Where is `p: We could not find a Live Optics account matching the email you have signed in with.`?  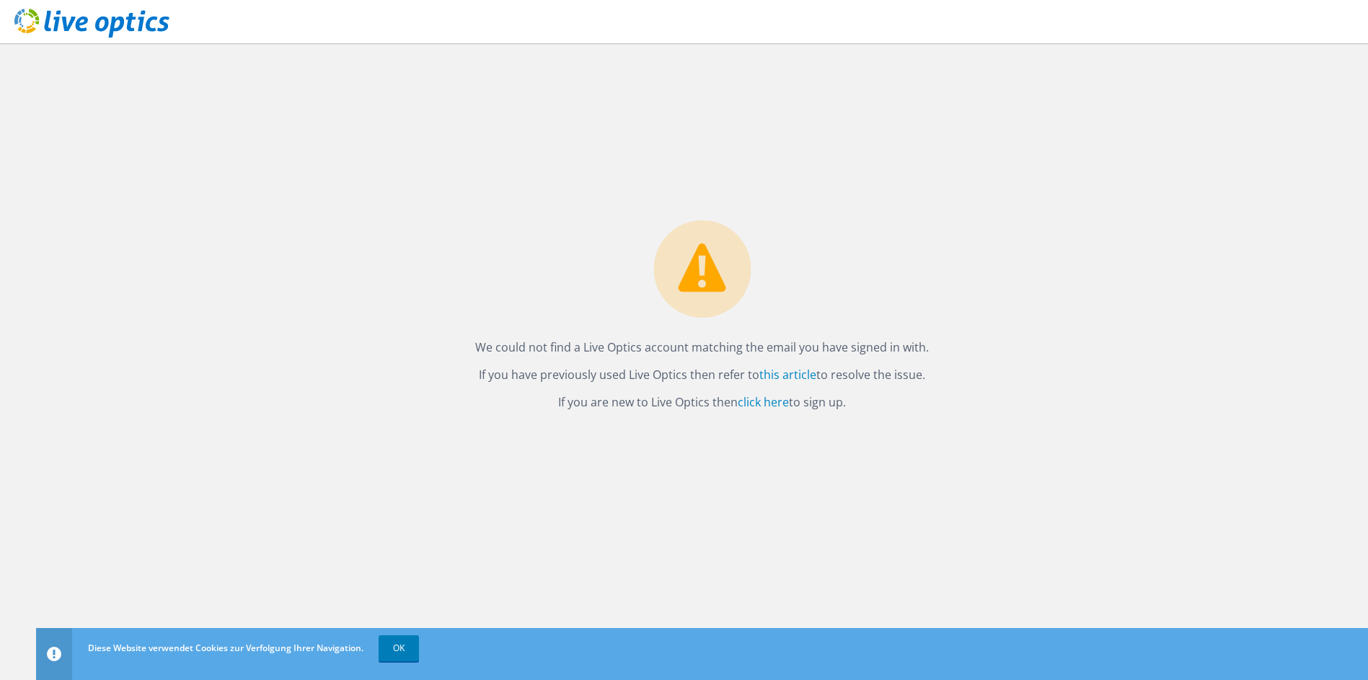 p: We could not find a Live Optics account matching the email you have signed in with. is located at coordinates (702, 347).